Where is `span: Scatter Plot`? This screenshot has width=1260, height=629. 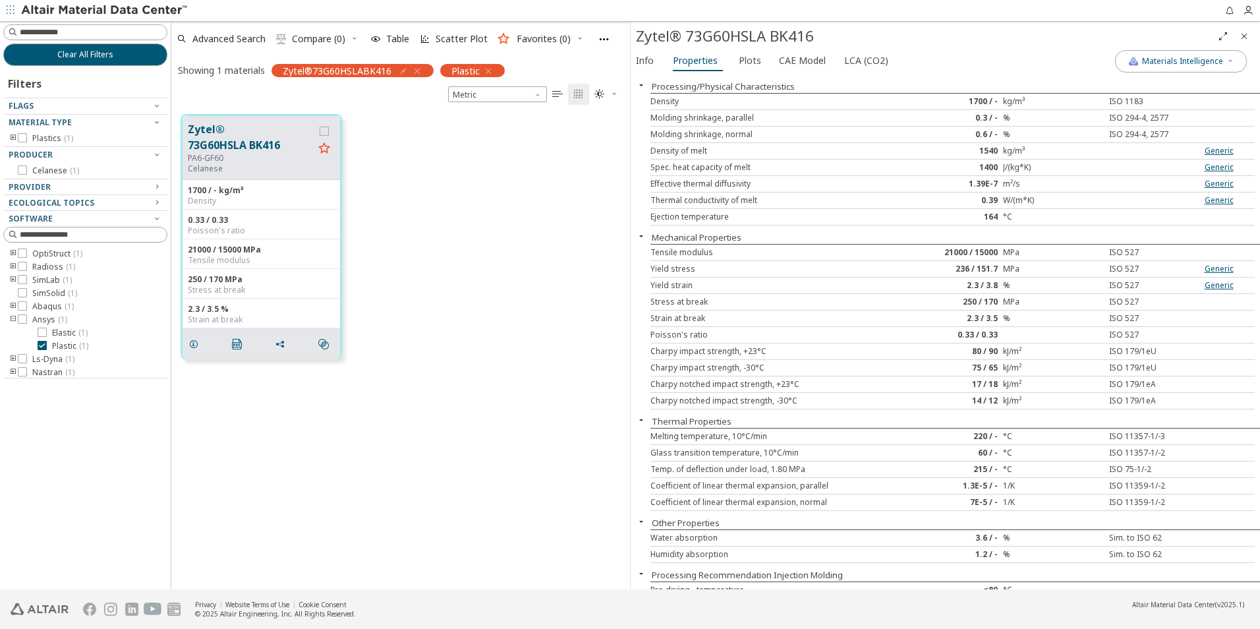 span: Scatter Plot is located at coordinates (461, 39).